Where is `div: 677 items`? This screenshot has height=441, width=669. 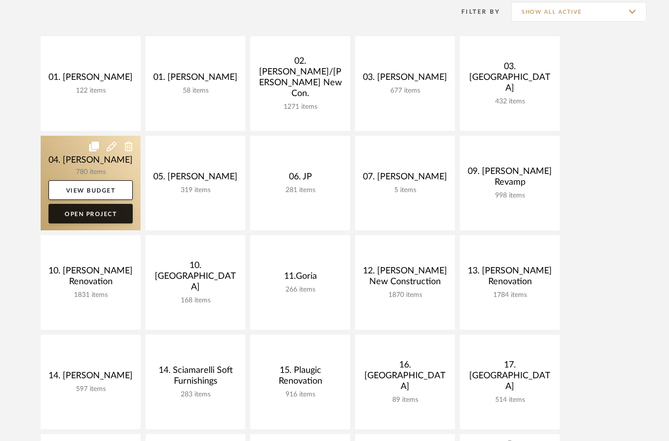
div: 677 items is located at coordinates (405, 91).